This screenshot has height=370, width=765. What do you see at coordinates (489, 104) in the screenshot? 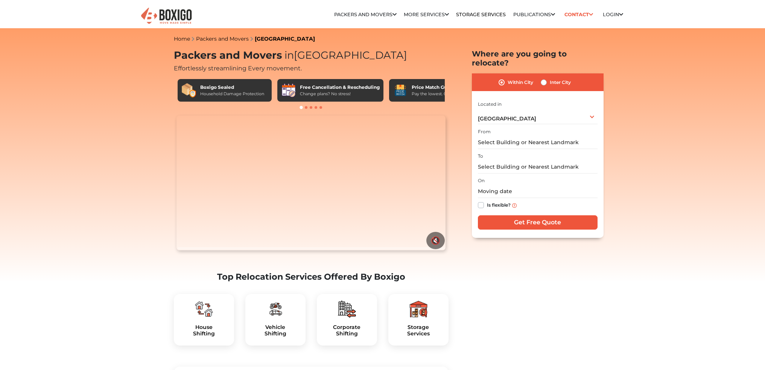
I see `label: Located in` at bounding box center [489, 104].